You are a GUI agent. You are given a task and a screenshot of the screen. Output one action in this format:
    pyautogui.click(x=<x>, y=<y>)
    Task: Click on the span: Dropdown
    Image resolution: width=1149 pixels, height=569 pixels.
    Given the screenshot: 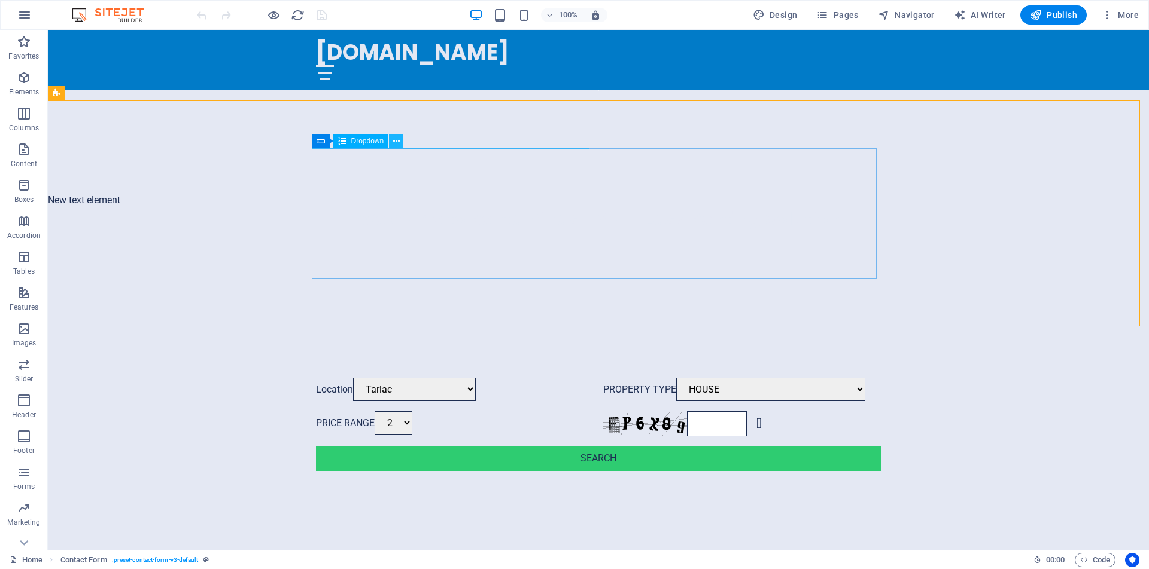 What is the action you would take?
    pyautogui.click(x=367, y=141)
    